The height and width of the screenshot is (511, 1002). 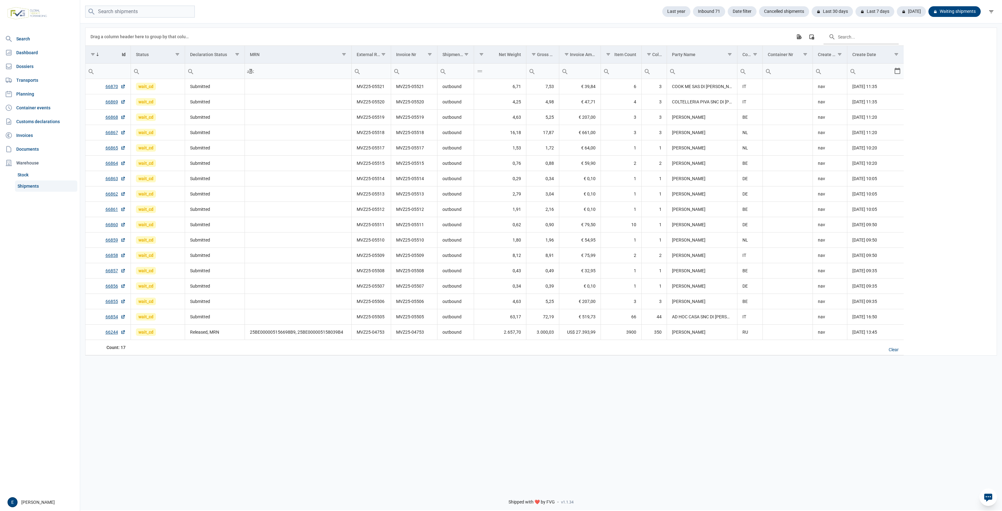 What do you see at coordinates (414, 132) in the screenshot?
I see `td: MVZ25-05518` at bounding box center [414, 132].